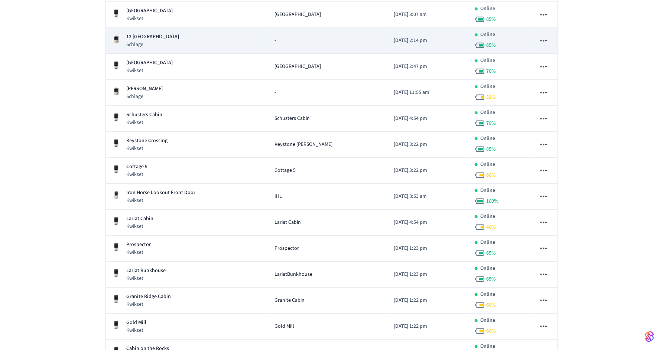 This screenshot has width=663, height=350. I want to click on img: Yale Assure Touchscreen Wifi Smart Lock, Satin Nickel, Front, so click(116, 195).